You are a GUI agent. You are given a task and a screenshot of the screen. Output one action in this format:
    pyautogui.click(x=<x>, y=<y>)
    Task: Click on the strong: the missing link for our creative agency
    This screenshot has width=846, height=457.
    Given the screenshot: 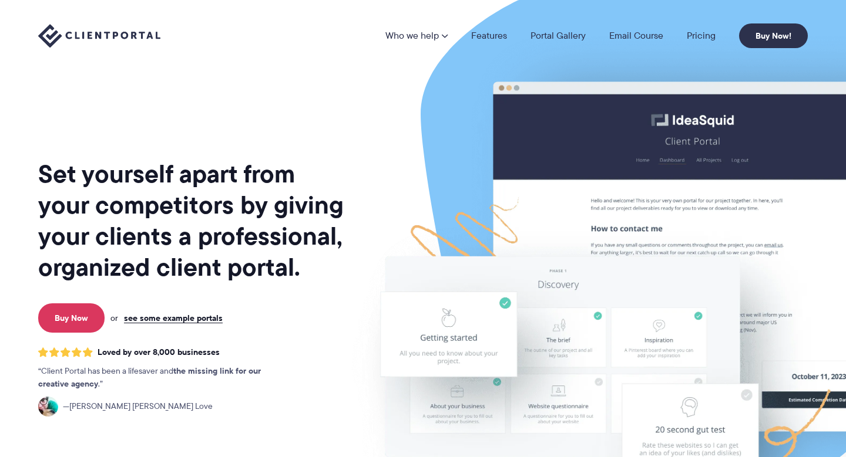 What is the action you would take?
    pyautogui.click(x=149, y=378)
    